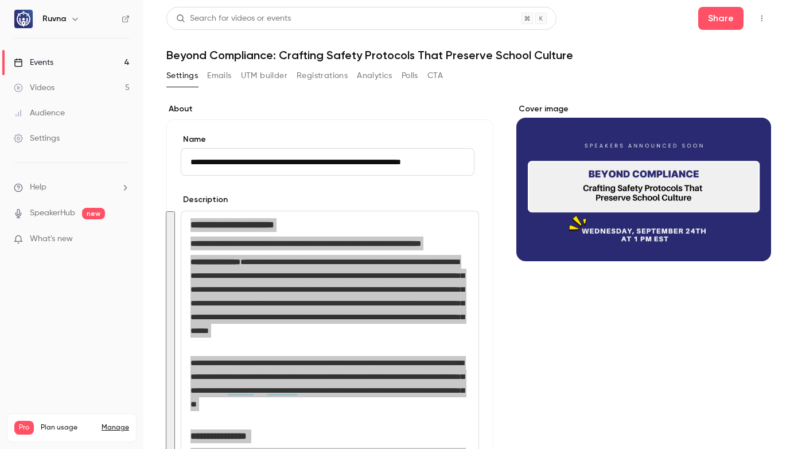 This screenshot has height=449, width=794. Describe the element at coordinates (644, 109) in the screenshot. I see `label: Cover image` at that location.